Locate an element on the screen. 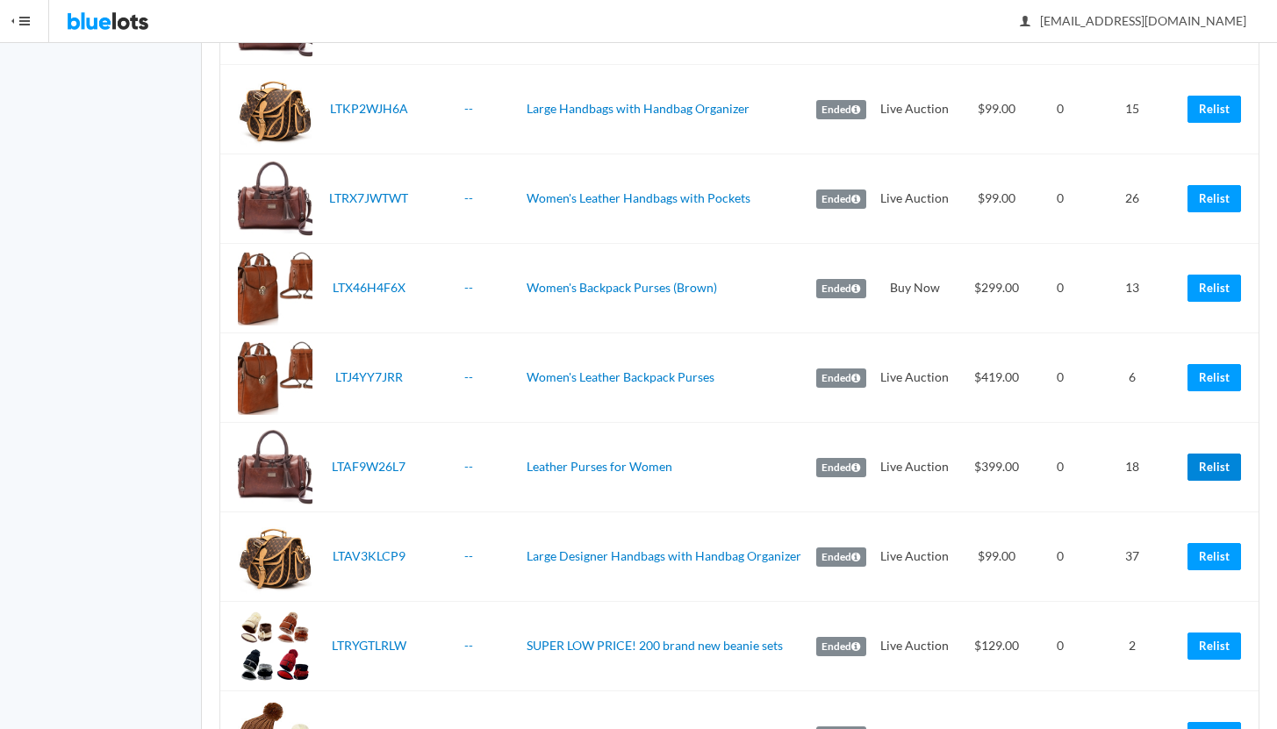 Image resolution: width=1277 pixels, height=729 pixels. td: 18 is located at coordinates (1132, 468).